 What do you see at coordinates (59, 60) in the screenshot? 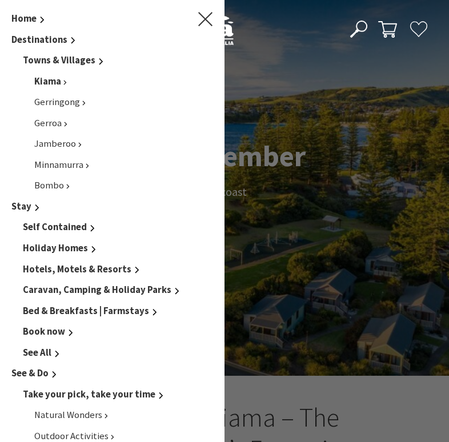
I see `span: Towns & Villages` at bounding box center [59, 60].